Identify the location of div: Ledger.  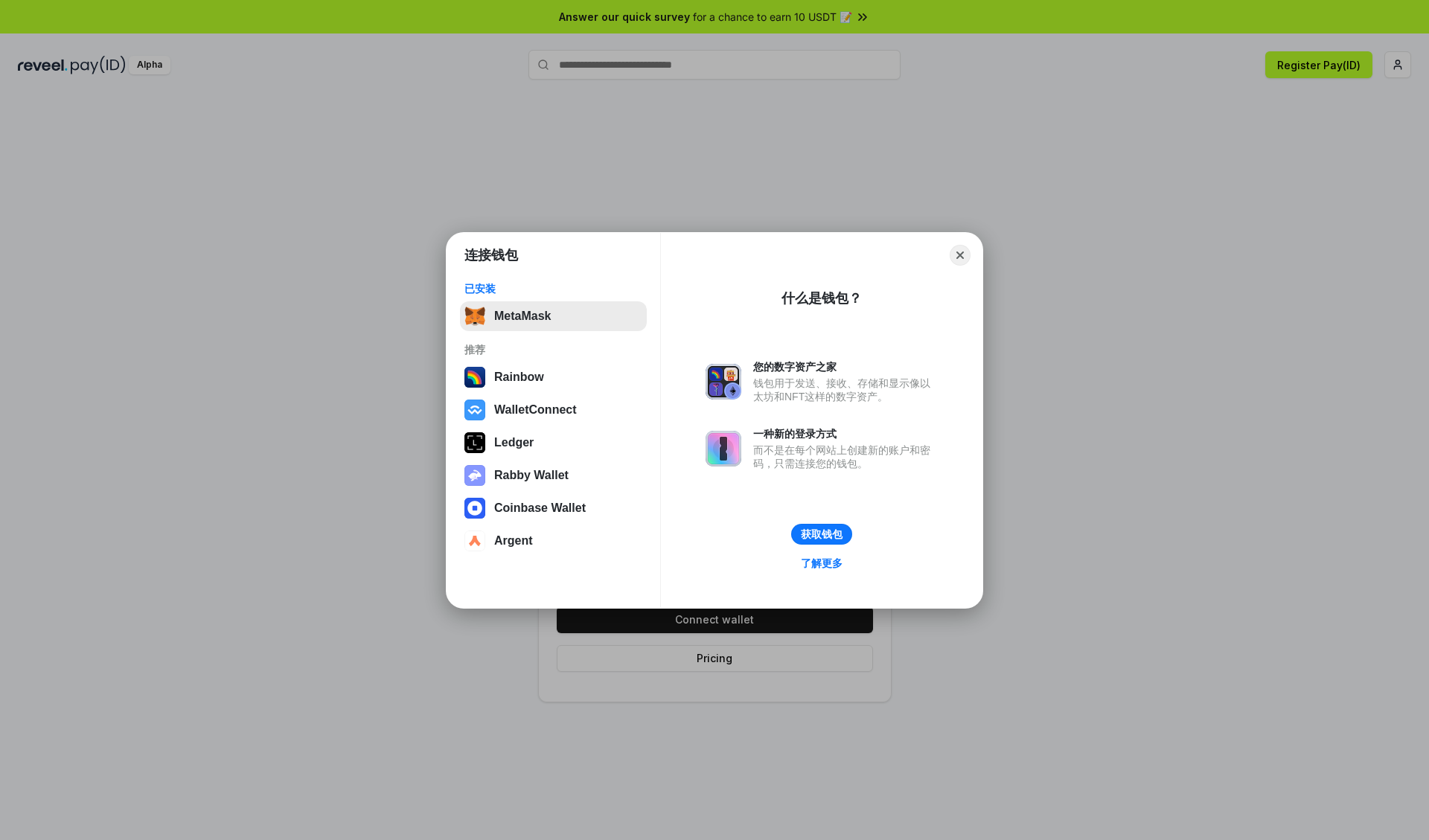
(513, 443).